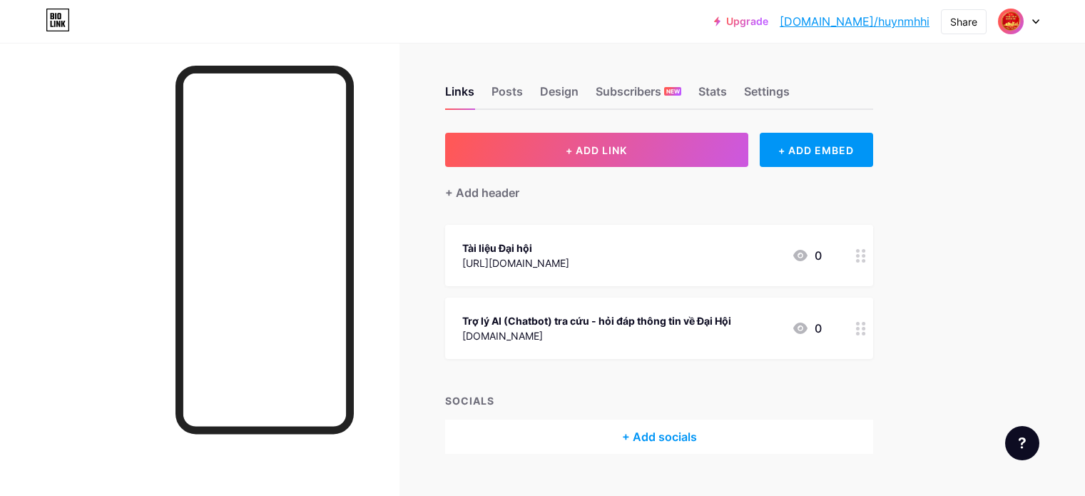 This screenshot has width=1085, height=496. I want to click on div: Posts, so click(507, 96).